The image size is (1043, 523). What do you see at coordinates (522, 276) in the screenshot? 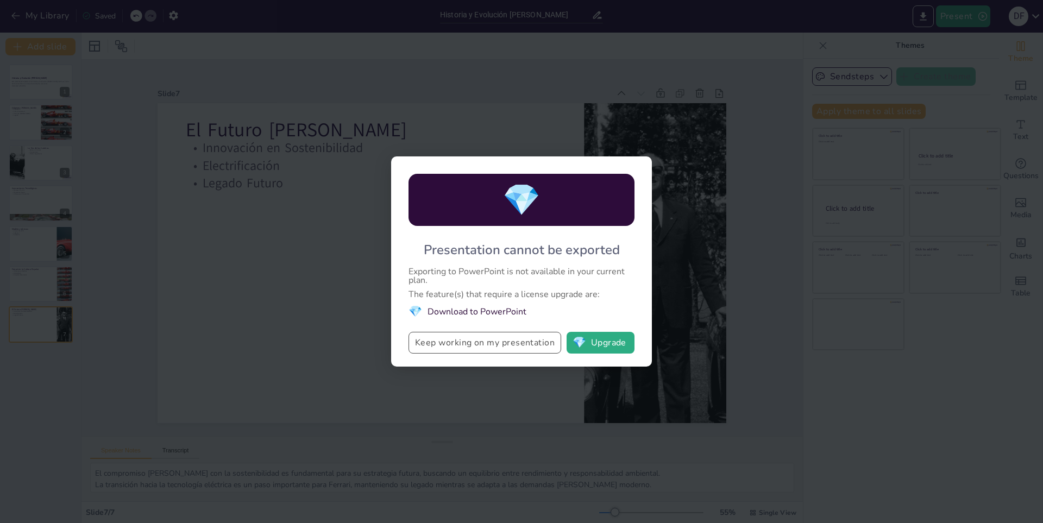
I see `div: Exporting to PowerPoint is not available in your current plan.` at bounding box center [522, 276].